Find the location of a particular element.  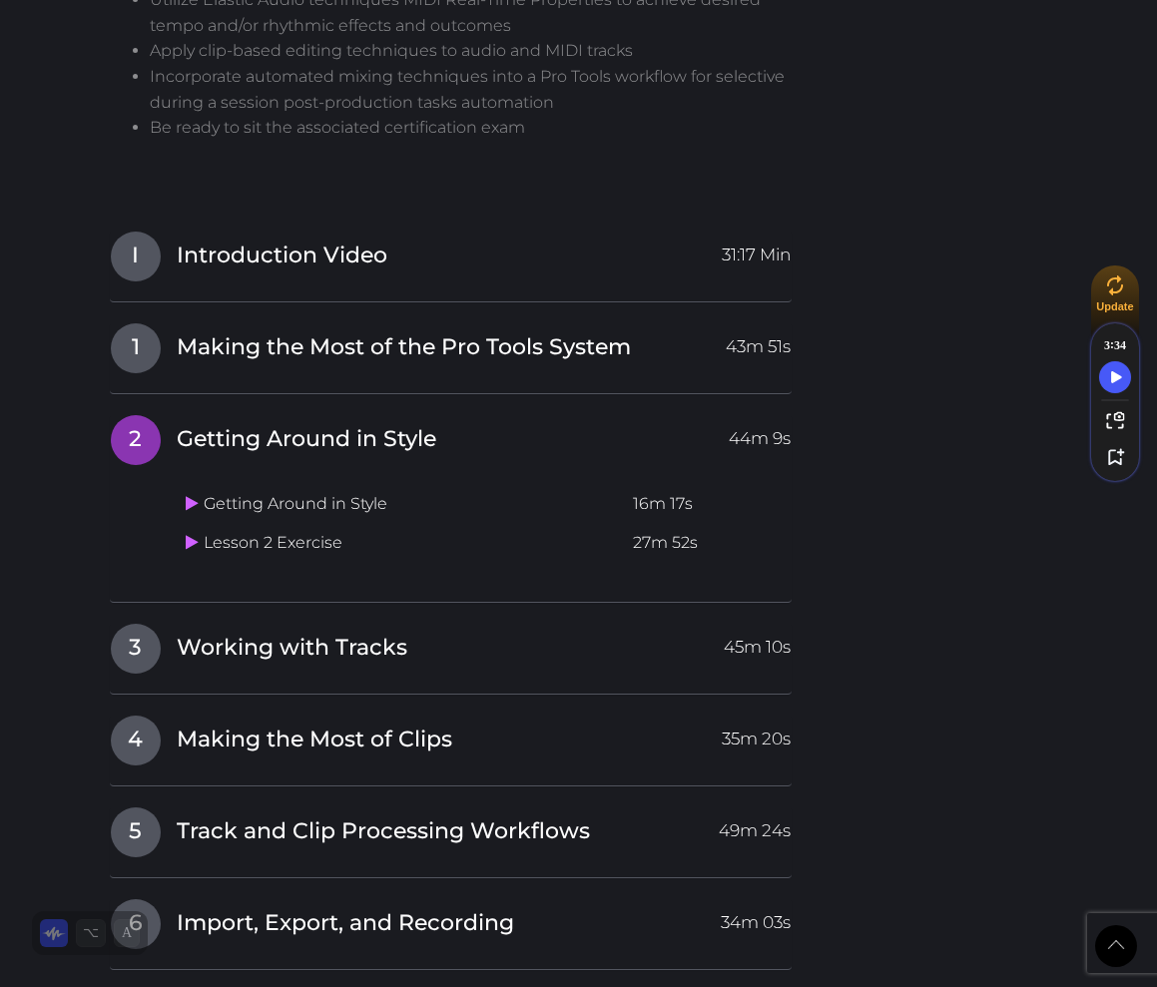

span: 2 is located at coordinates (136, 440).